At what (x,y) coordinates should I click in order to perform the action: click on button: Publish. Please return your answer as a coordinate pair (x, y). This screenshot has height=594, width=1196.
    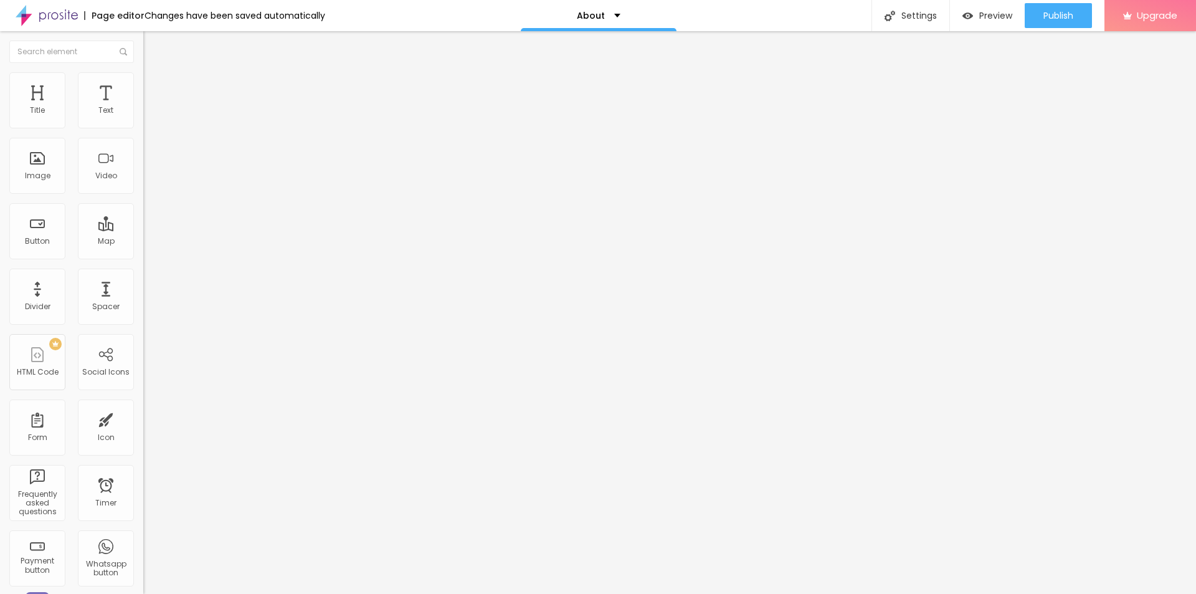
    Looking at the image, I should click on (1059, 16).